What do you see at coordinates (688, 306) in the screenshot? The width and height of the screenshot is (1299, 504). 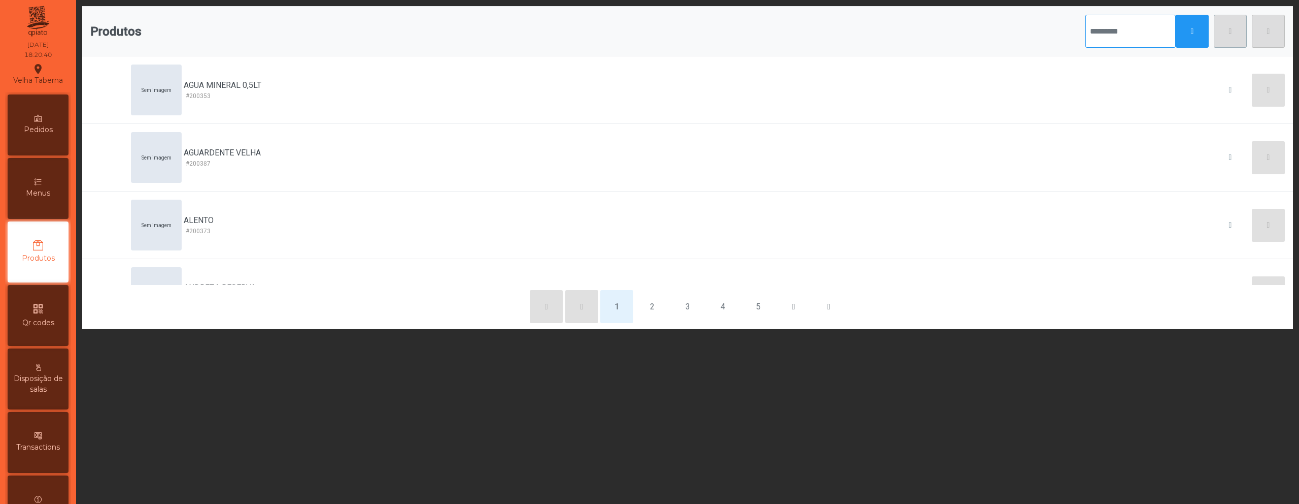 I see `button: 3` at bounding box center [688, 306].